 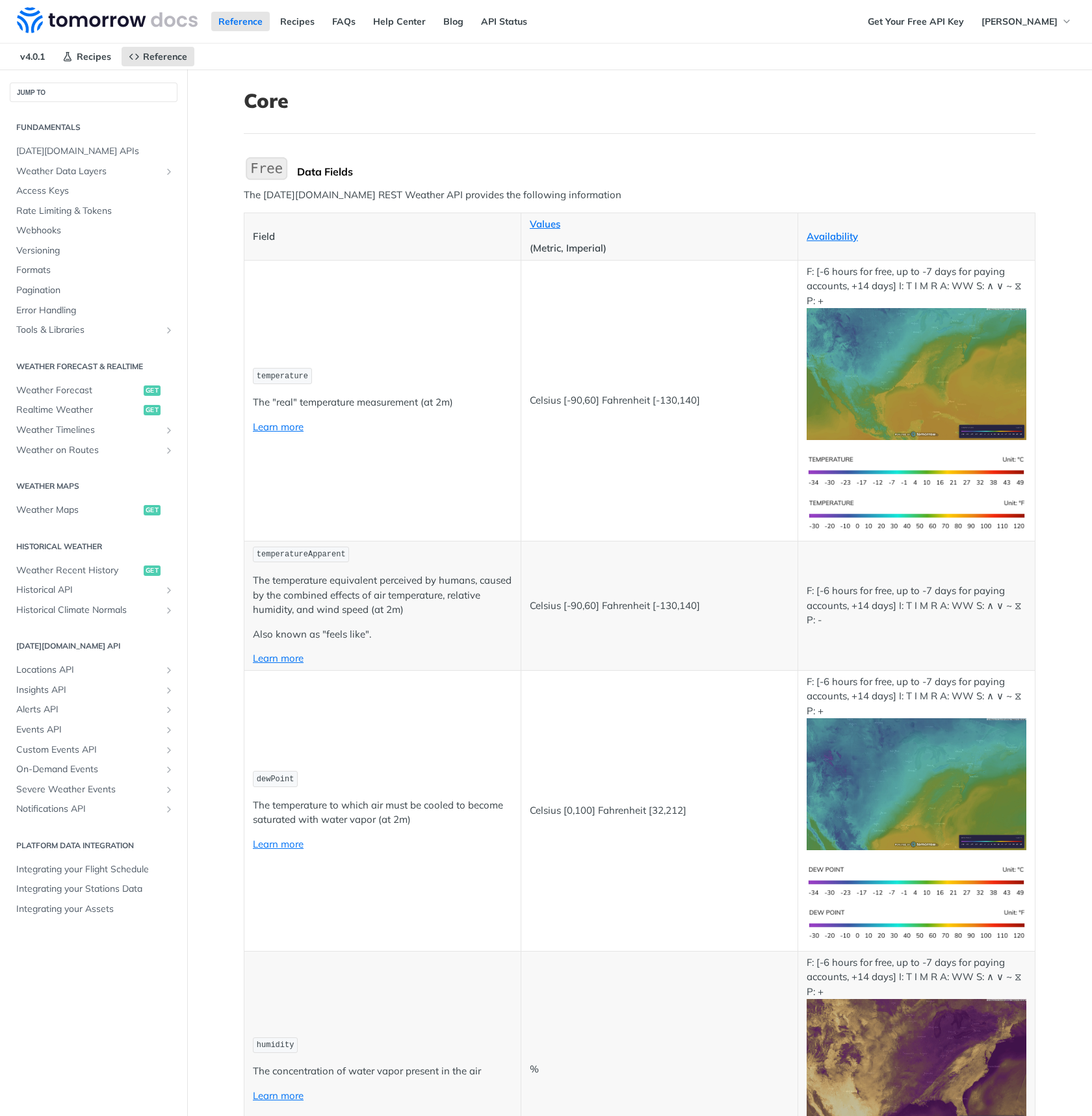 I want to click on code: temperatureApparent, so click(x=301, y=555).